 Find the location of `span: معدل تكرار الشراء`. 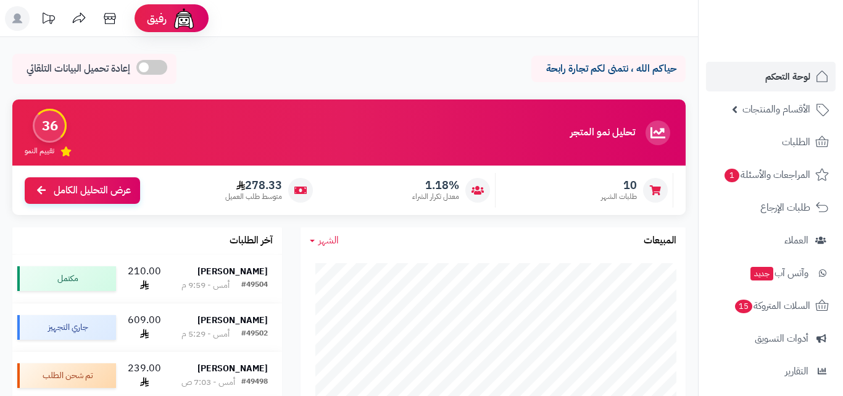

span: معدل تكرار الشراء is located at coordinates (436, 196).